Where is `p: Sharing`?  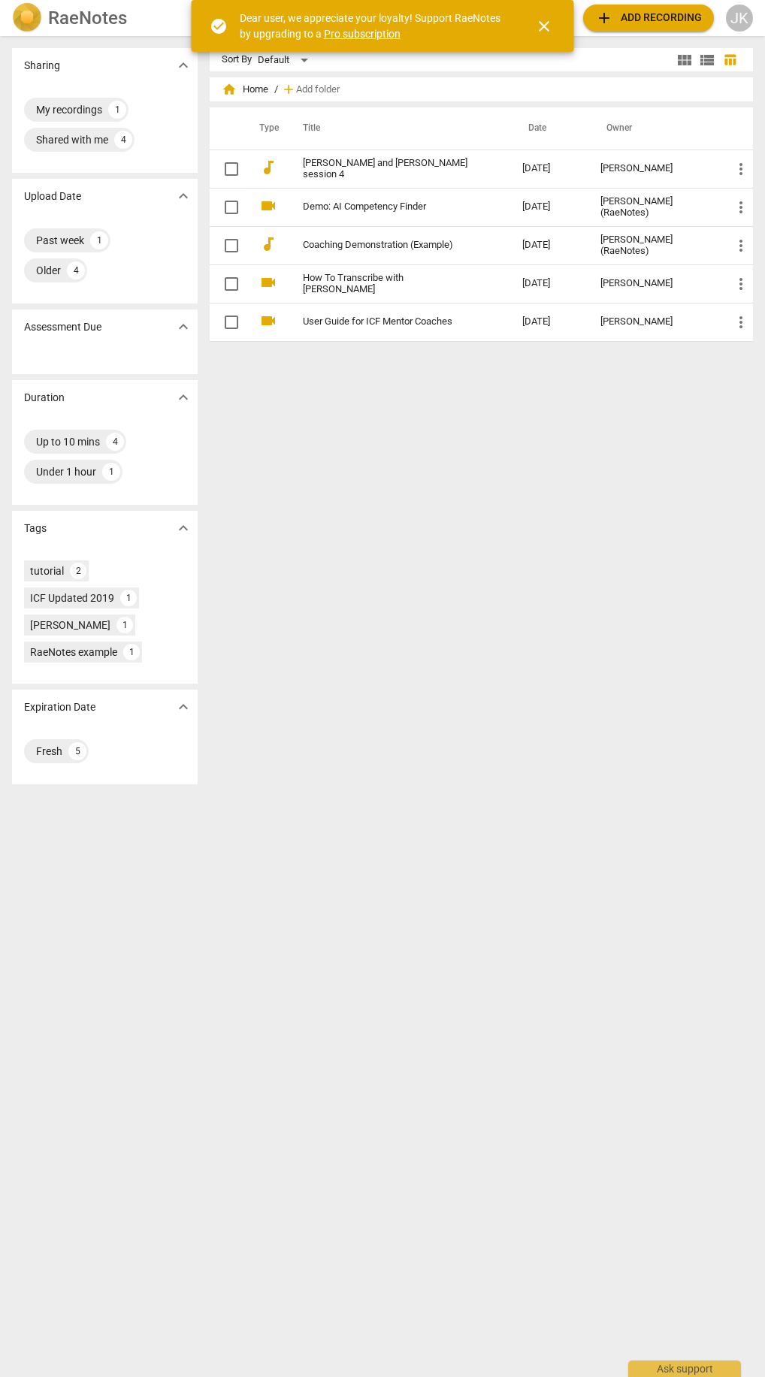
p: Sharing is located at coordinates (42, 65).